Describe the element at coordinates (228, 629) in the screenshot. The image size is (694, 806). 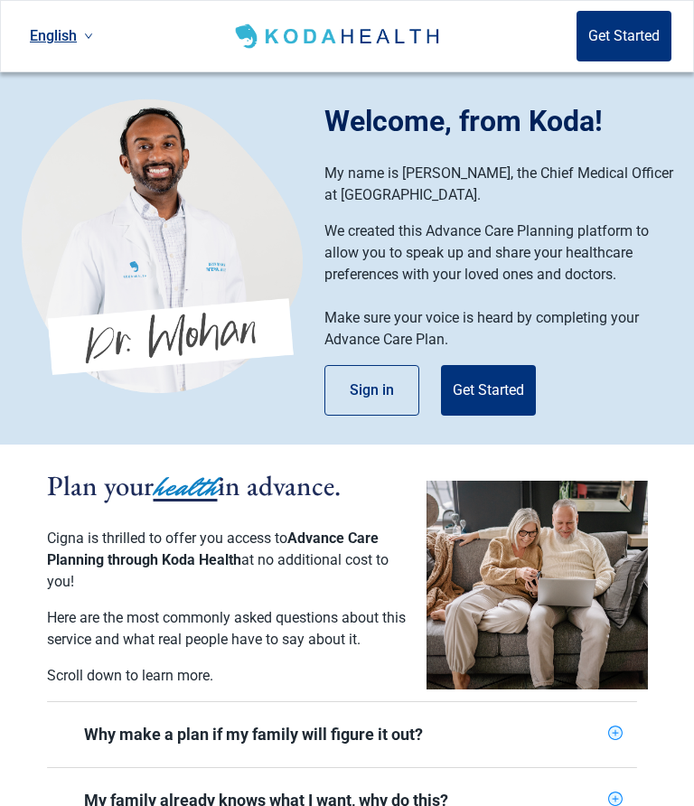
I see `p: Here are the most commonly asked questions about this service and what real people have to say ab...` at that location.